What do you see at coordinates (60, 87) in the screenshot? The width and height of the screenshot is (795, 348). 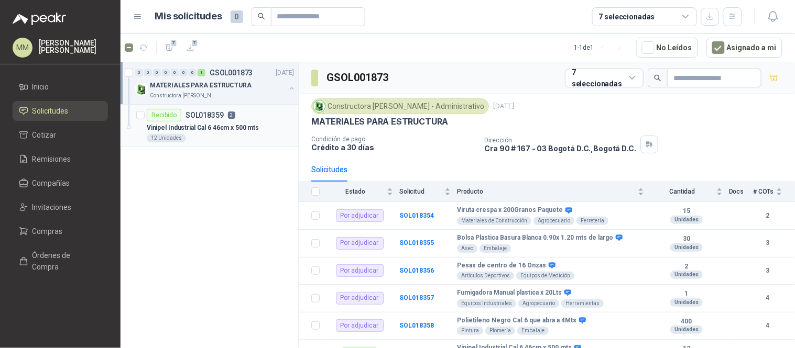 I see `a: Inicio` at bounding box center [60, 87].